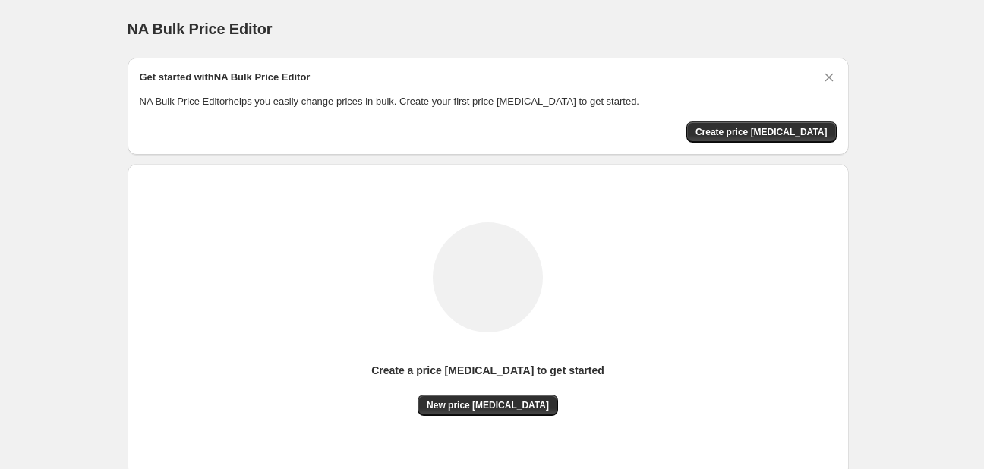 The height and width of the screenshot is (469, 984). What do you see at coordinates (762, 132) in the screenshot?
I see `button: Create price change job` at bounding box center [762, 132].